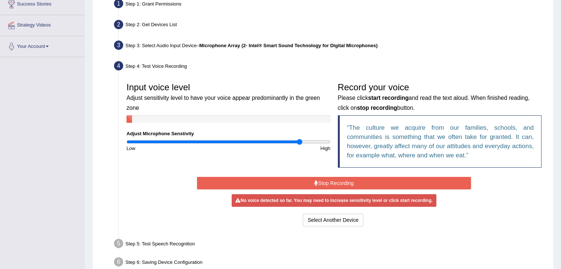  I want to click on b: Microphone Array (2- Intel® Smart Sound Technology for Digital Microphones), so click(288, 45).